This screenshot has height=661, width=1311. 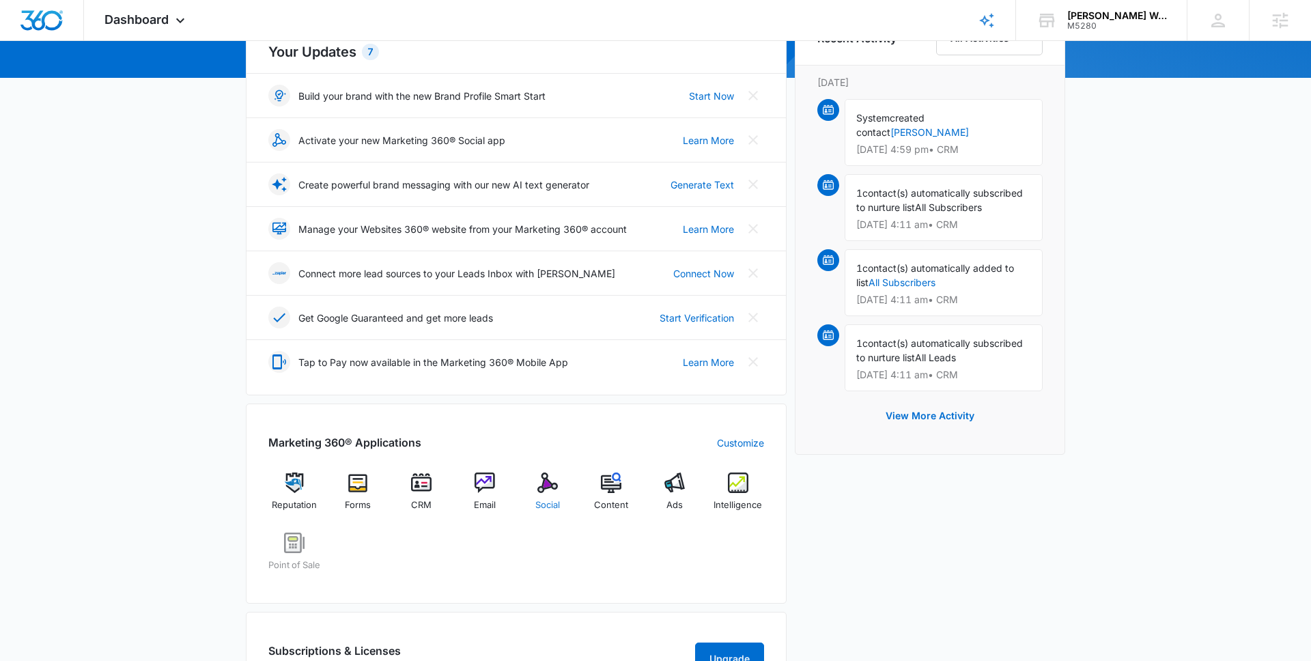 I want to click on span: created contact, so click(x=890, y=125).